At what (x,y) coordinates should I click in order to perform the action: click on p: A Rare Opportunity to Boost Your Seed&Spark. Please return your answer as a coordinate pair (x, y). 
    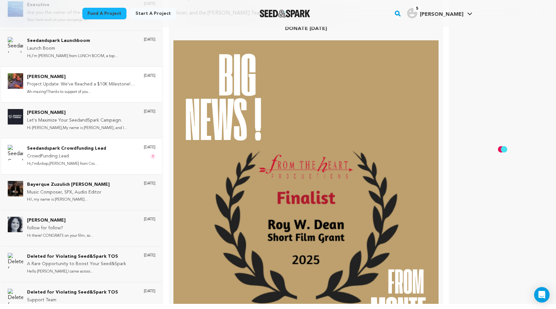
    Looking at the image, I should click on (77, 264).